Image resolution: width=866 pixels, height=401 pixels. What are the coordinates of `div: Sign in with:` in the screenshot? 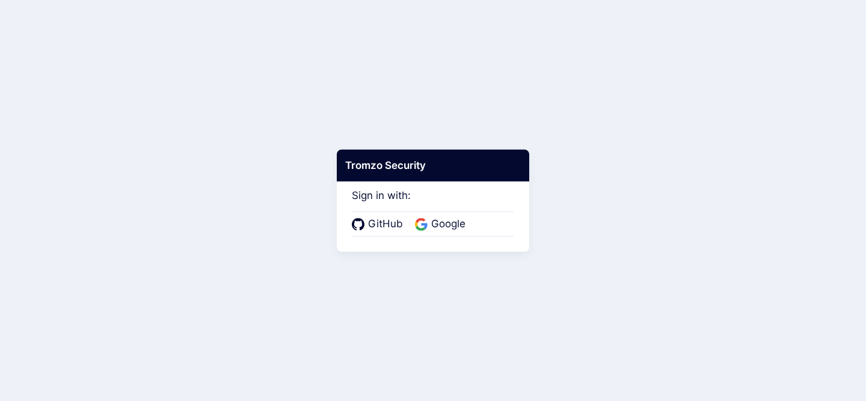 It's located at (433, 204).